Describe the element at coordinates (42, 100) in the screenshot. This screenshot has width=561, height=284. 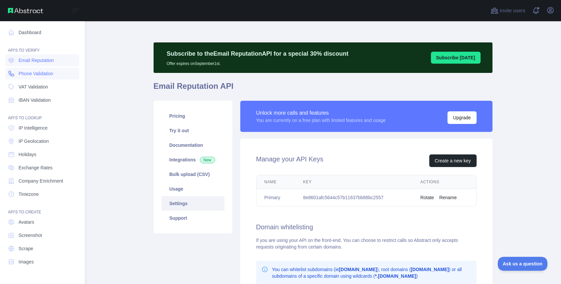
I see `a: IBAN Validation` at that location.